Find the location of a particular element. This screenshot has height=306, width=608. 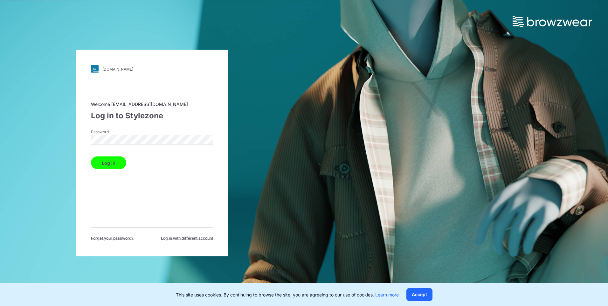

div: Log in to Stylezone is located at coordinates (152, 116).